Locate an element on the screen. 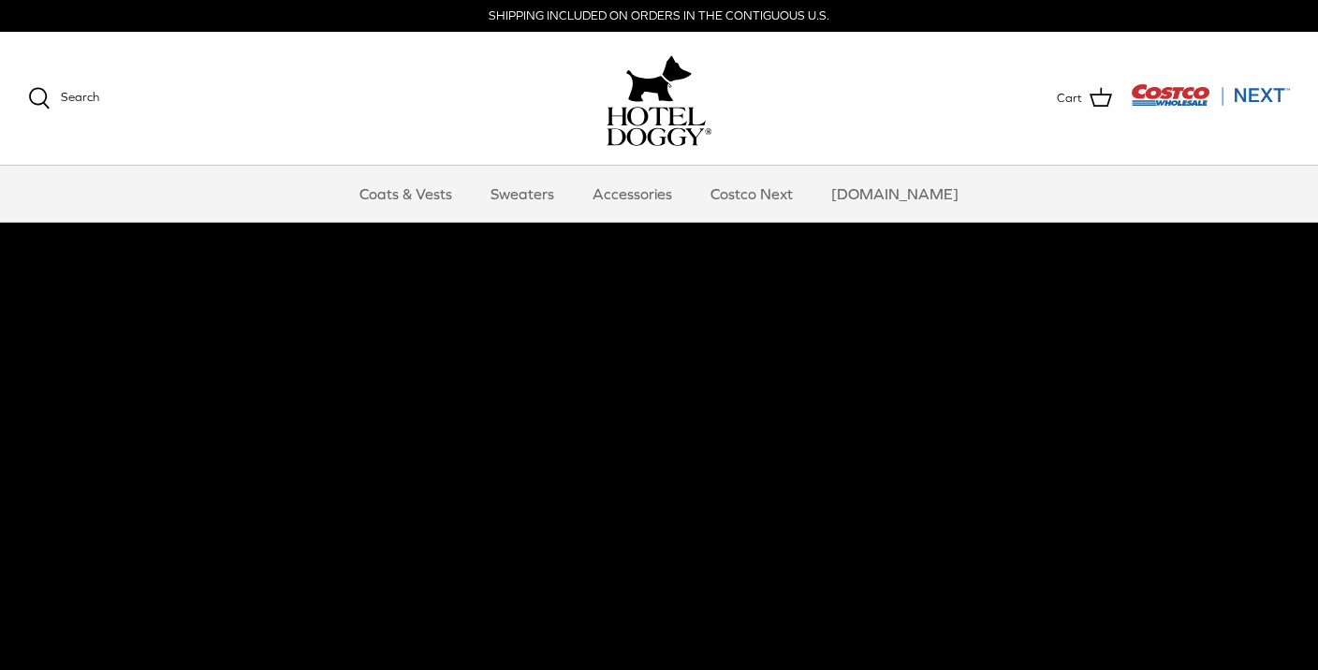 The height and width of the screenshot is (670, 1318). a: Coats & Vests is located at coordinates (405, 194).